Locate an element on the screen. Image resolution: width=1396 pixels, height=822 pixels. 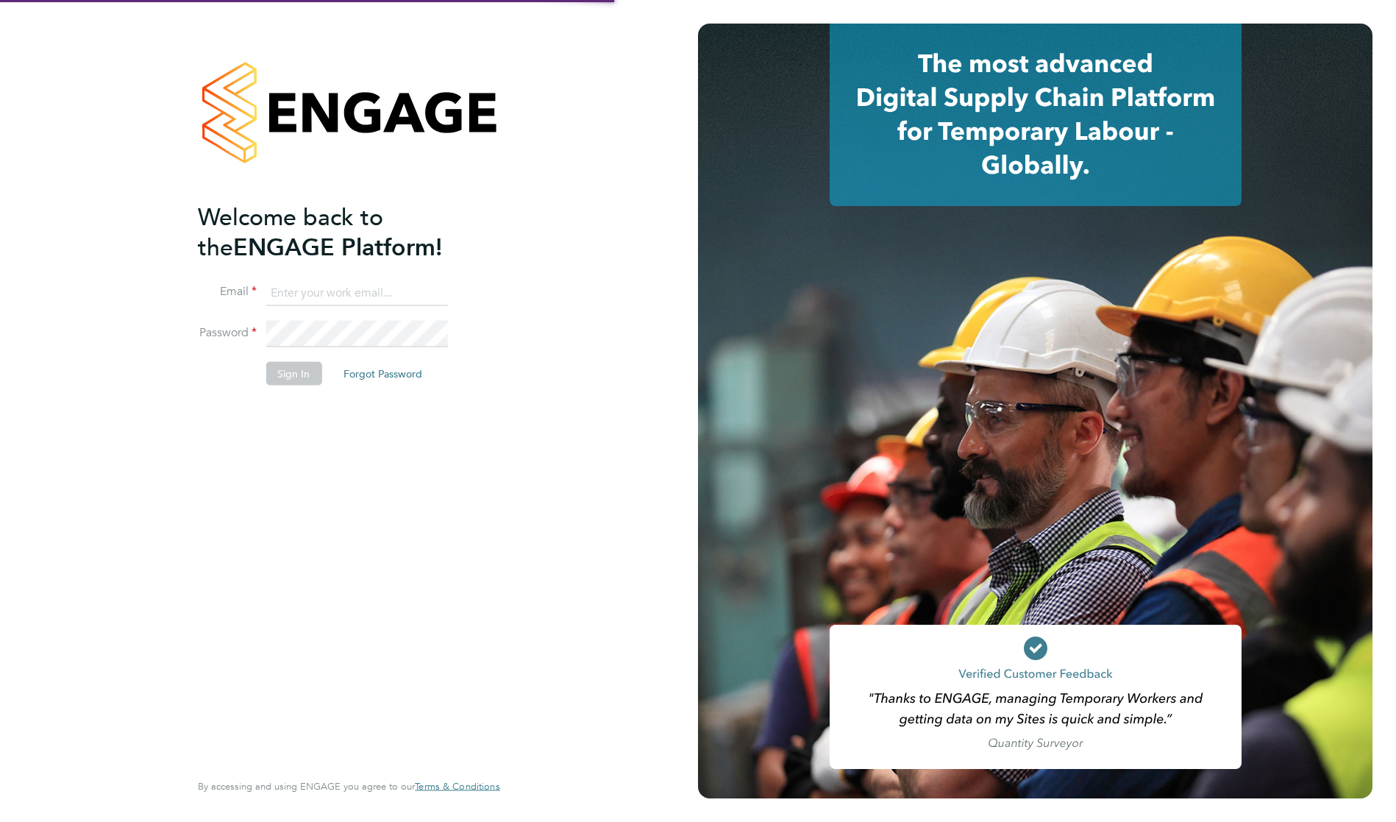
a: Terms & Conditions is located at coordinates (457, 786).